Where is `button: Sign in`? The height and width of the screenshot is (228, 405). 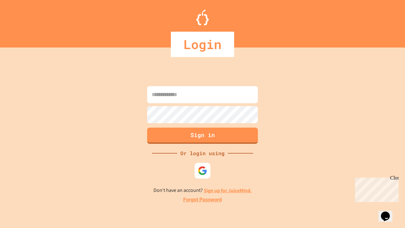 button: Sign in is located at coordinates (202, 135).